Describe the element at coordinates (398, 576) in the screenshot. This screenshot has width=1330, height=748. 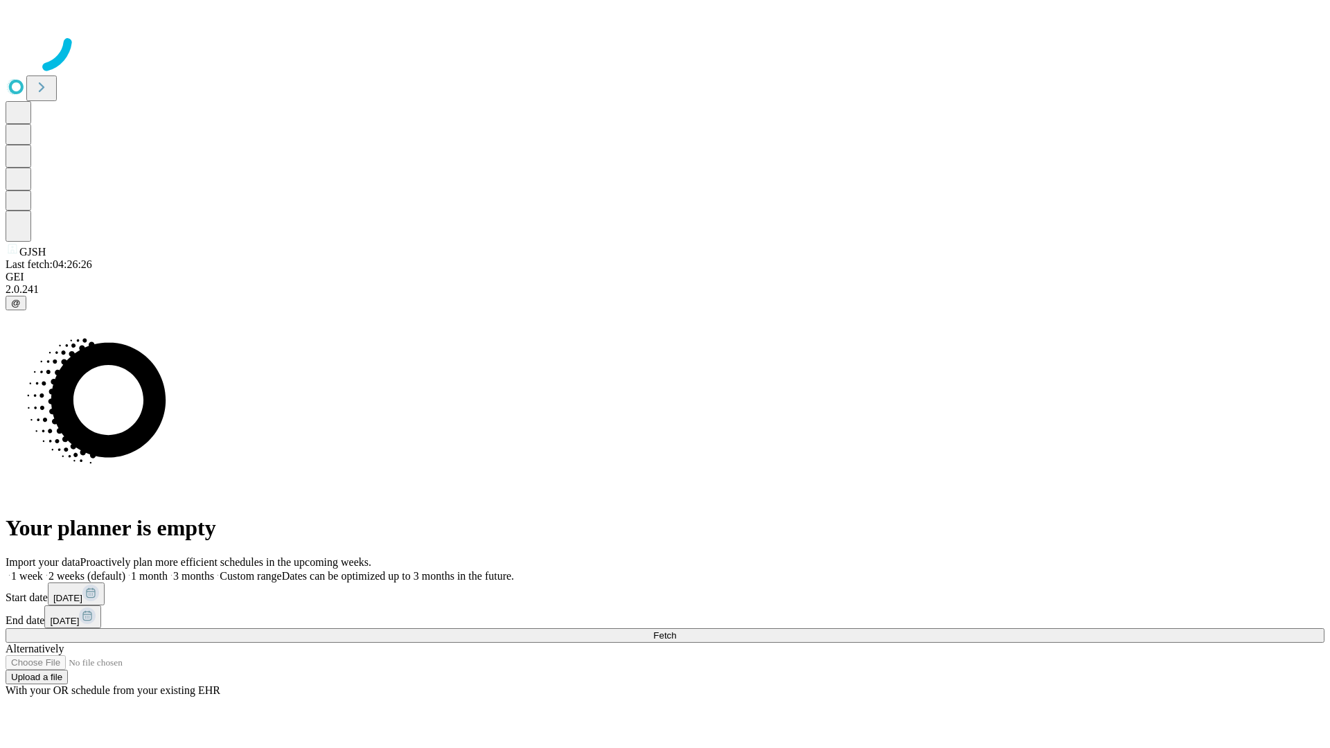
I see `span: Dates can be optimized up to 3 months in the future.` at that location.